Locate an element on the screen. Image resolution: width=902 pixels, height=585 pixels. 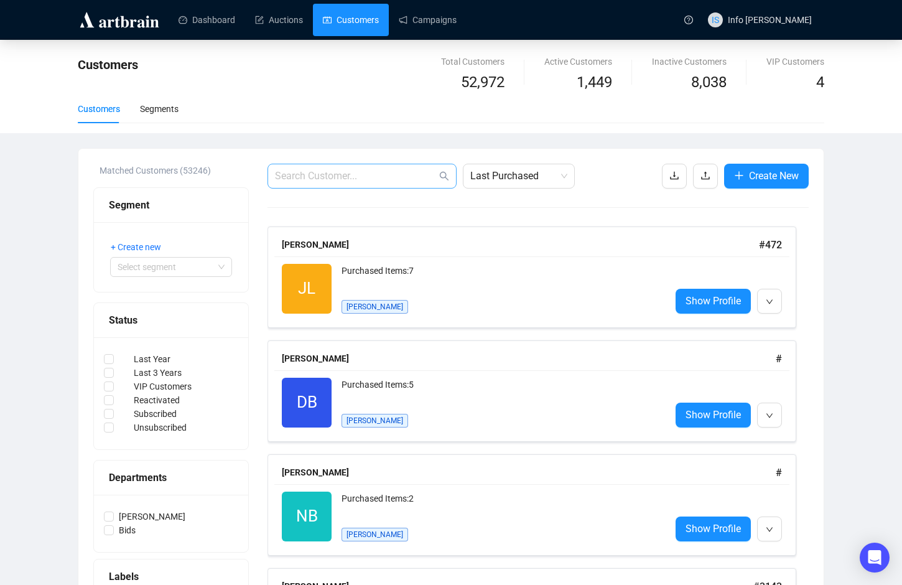
span: Customers is located at coordinates (108, 65).